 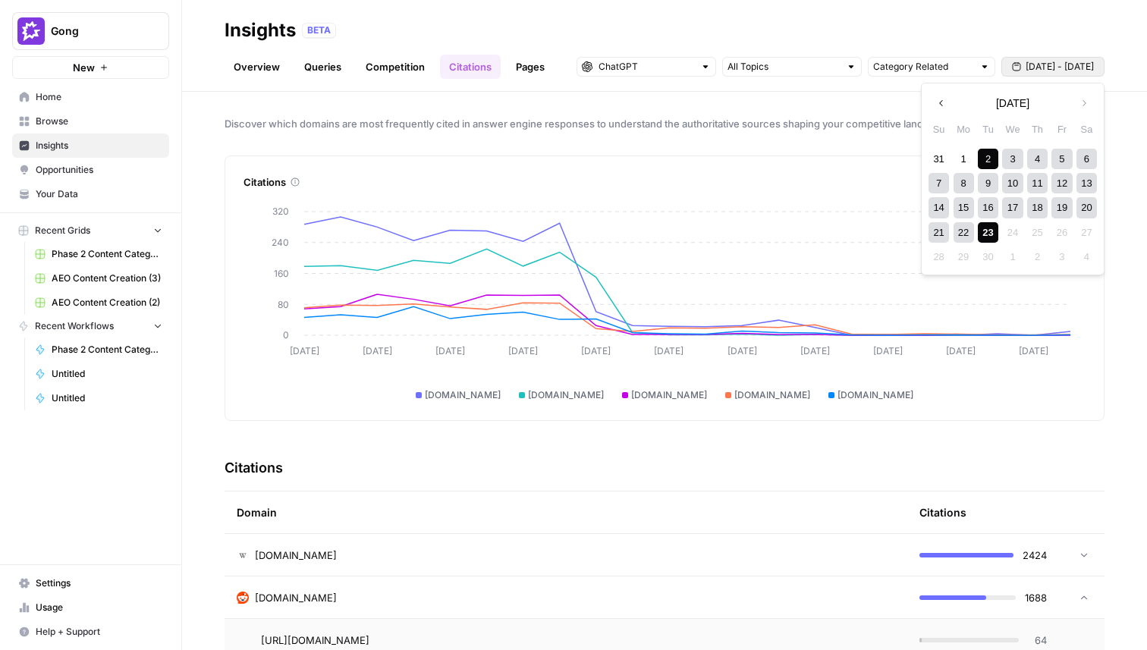 What do you see at coordinates (1086, 158) in the screenshot?
I see `div: Choose Saturday, September 6th, 2025` at bounding box center [1086, 158].